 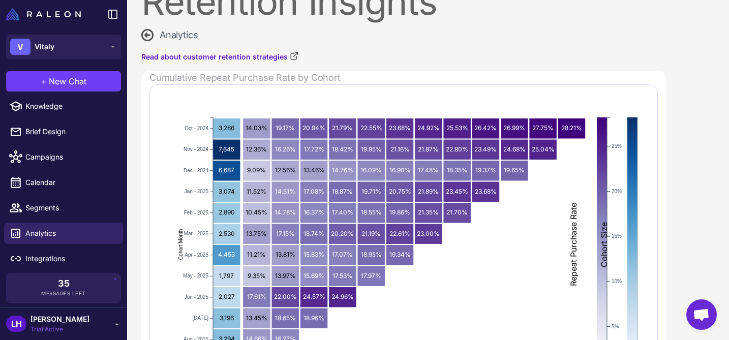 What do you see at coordinates (70, 259) in the screenshot?
I see `span: Integrations` at bounding box center [70, 259].